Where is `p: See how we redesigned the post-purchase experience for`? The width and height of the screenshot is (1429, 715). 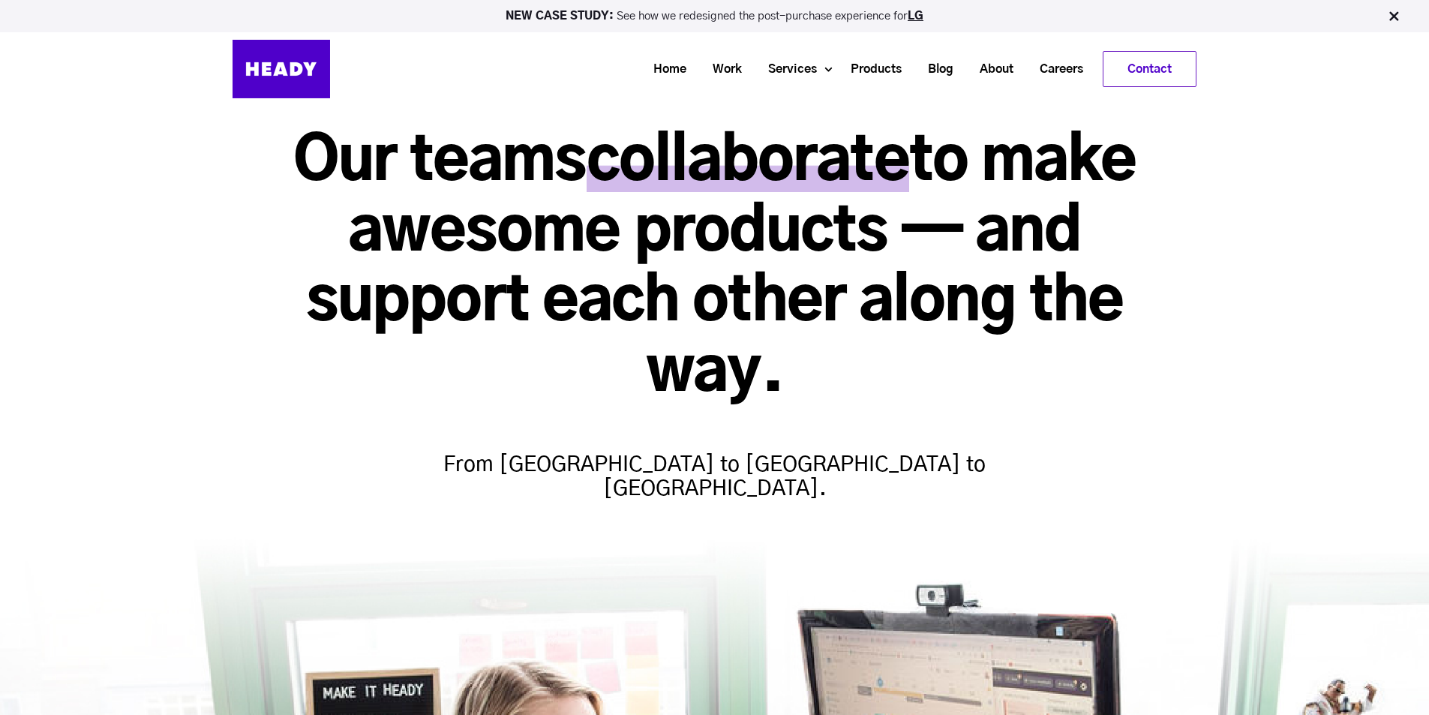 p: See how we redesigned the post-purchase experience for is located at coordinates (714, 16).